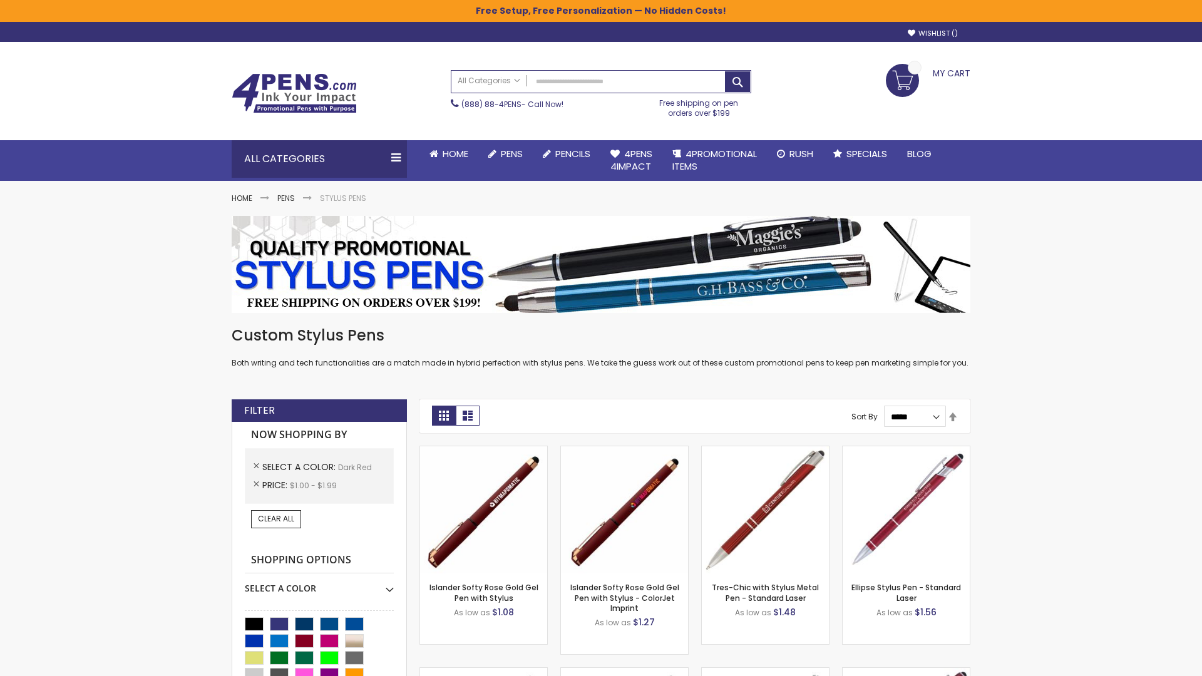 The image size is (1202, 676). I want to click on img: Stylus Pens, so click(601, 264).